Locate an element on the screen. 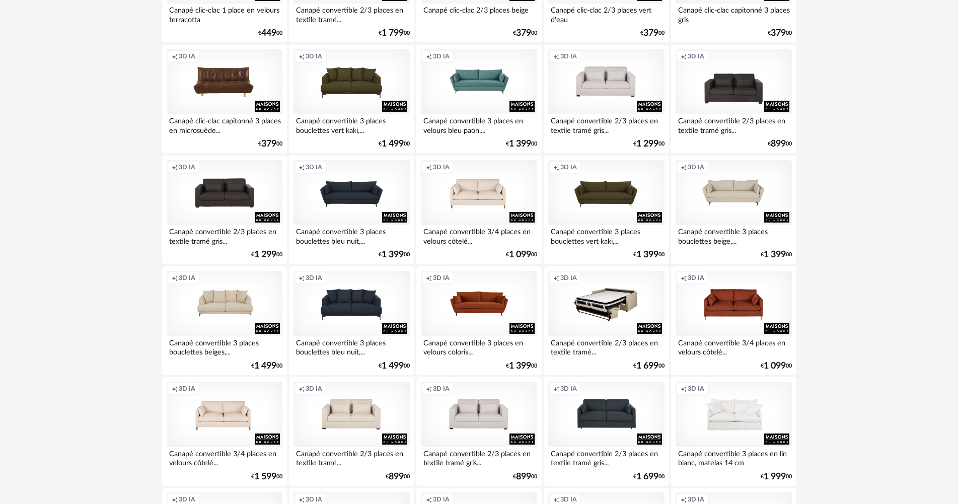 This screenshot has height=504, width=958. a: Creation icon 3D IA Canapé convertible 3 places bouclettes bleu nuit,... €1 49900 is located at coordinates (352, 321).